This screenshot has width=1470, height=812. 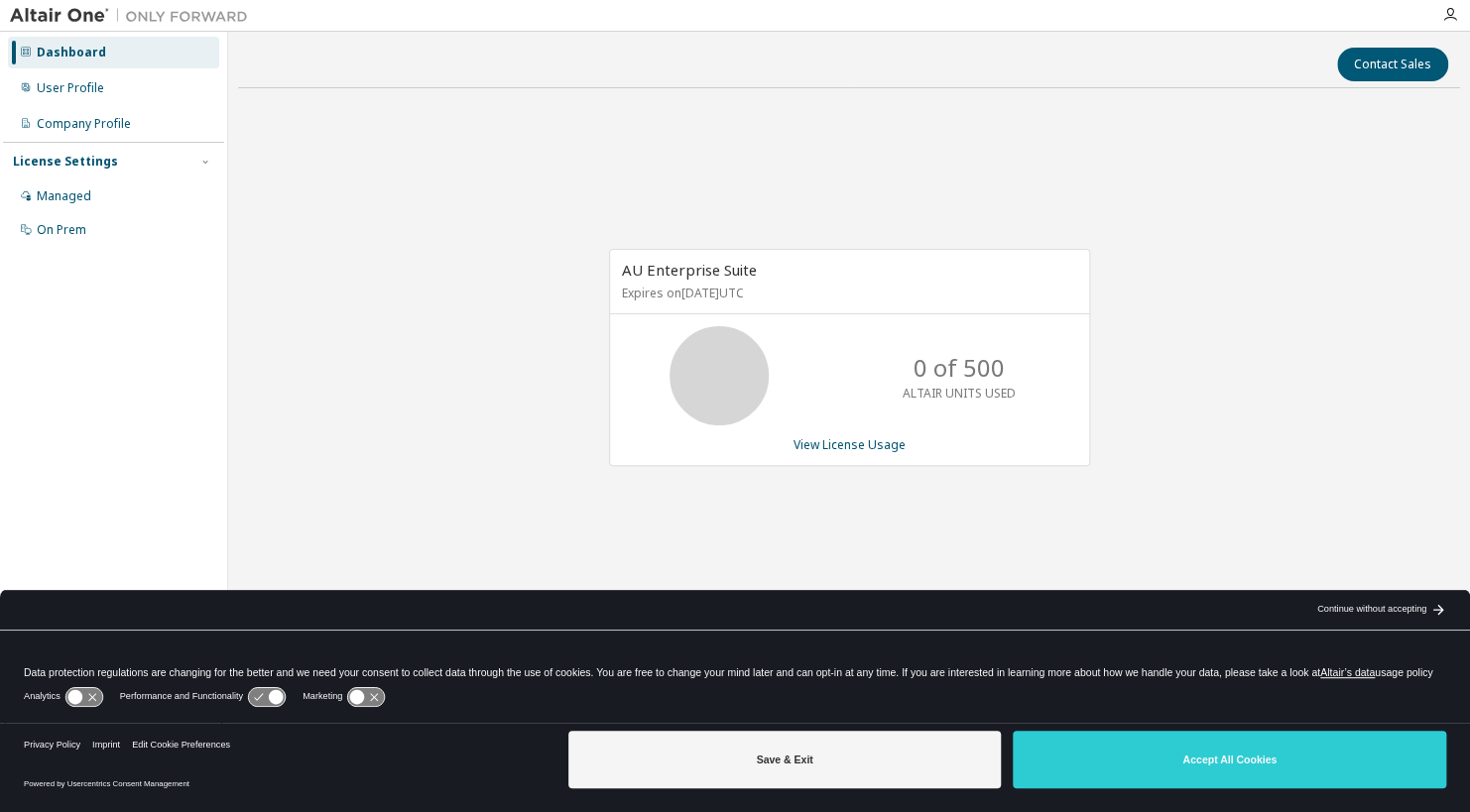 What do you see at coordinates (959, 393) in the screenshot?
I see `p: ALTAIR UNITS USED` at bounding box center [959, 393].